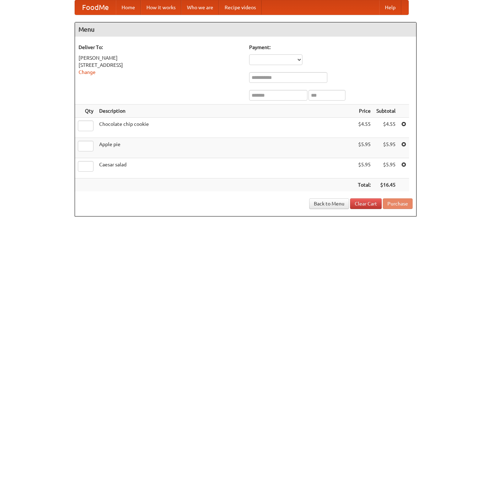 This screenshot has height=503, width=483. I want to click on td: Caesar salad, so click(226, 168).